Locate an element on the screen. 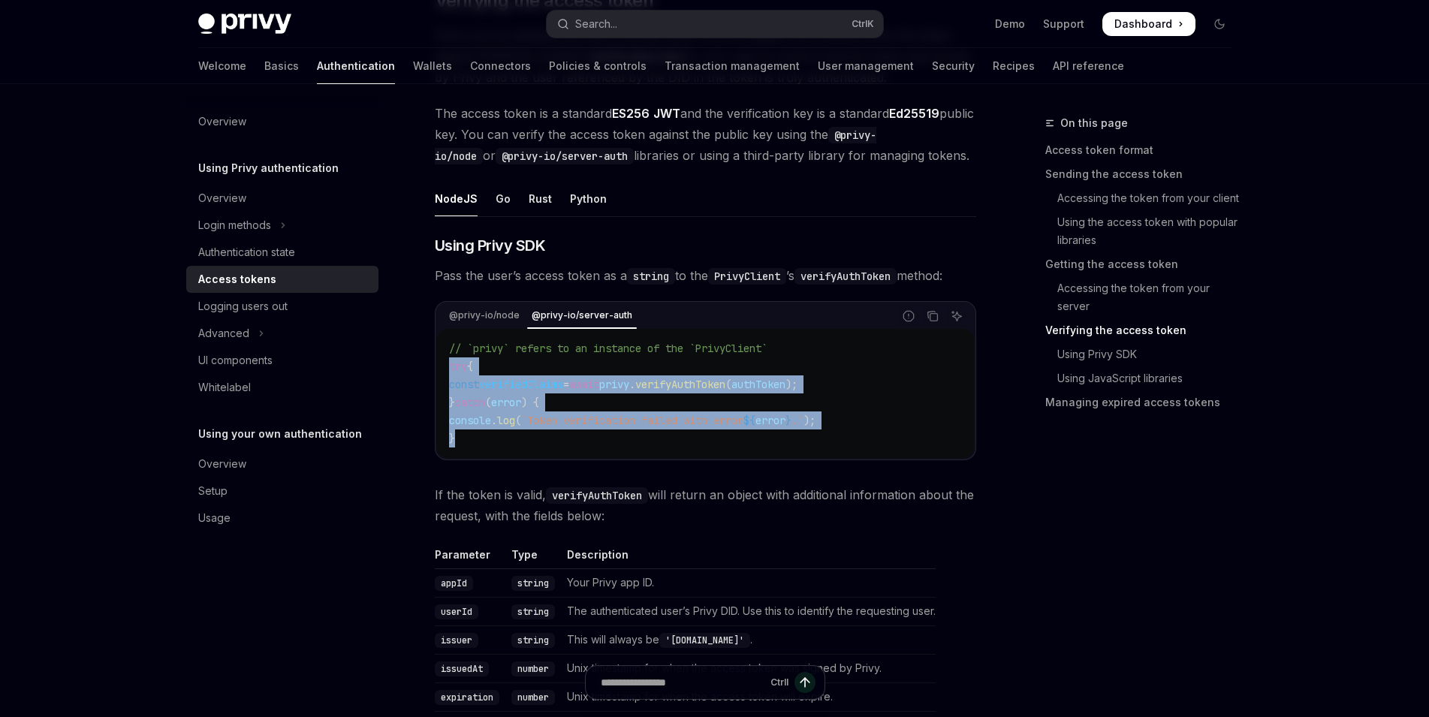  div: Login methods is located at coordinates (234, 225).